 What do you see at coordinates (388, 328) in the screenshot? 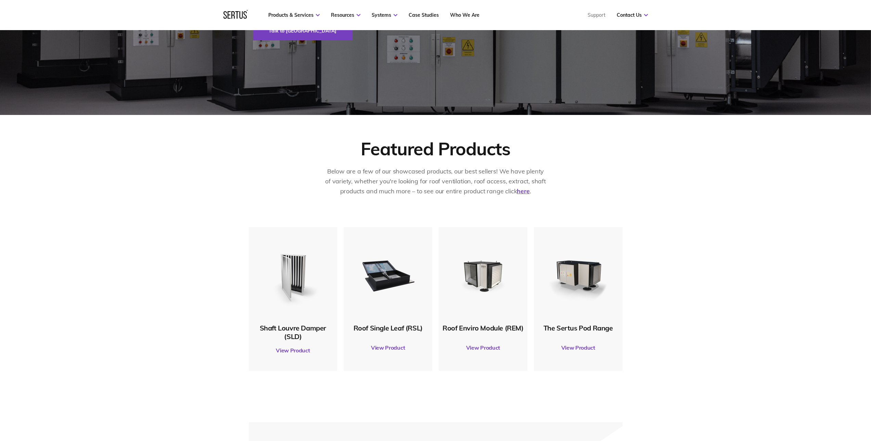
I see `div: Roof Single Leaf (RSL)` at bounding box center [388, 328].